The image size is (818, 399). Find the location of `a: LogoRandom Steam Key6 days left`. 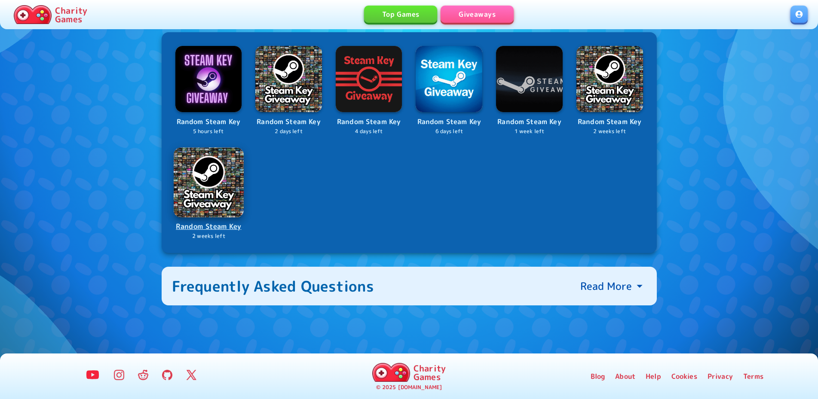

a: LogoRandom Steam Key6 days left is located at coordinates (449, 91).